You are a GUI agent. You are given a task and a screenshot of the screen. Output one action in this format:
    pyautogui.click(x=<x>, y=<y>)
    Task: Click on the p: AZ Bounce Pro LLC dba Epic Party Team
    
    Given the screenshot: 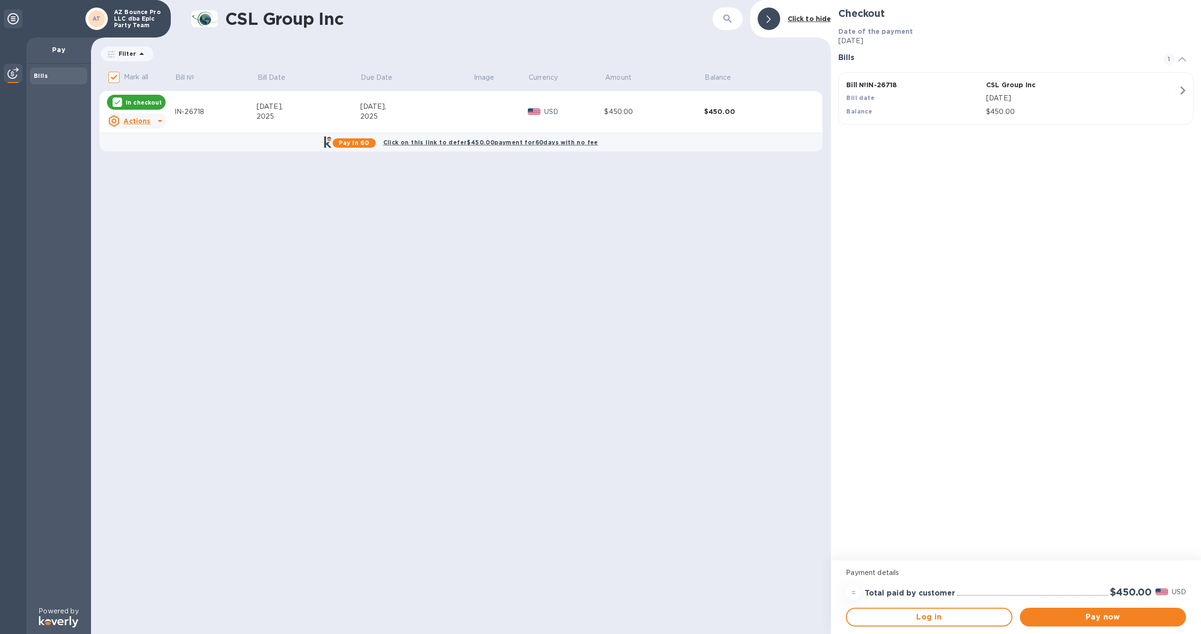 What is the action you would take?
    pyautogui.click(x=137, y=19)
    